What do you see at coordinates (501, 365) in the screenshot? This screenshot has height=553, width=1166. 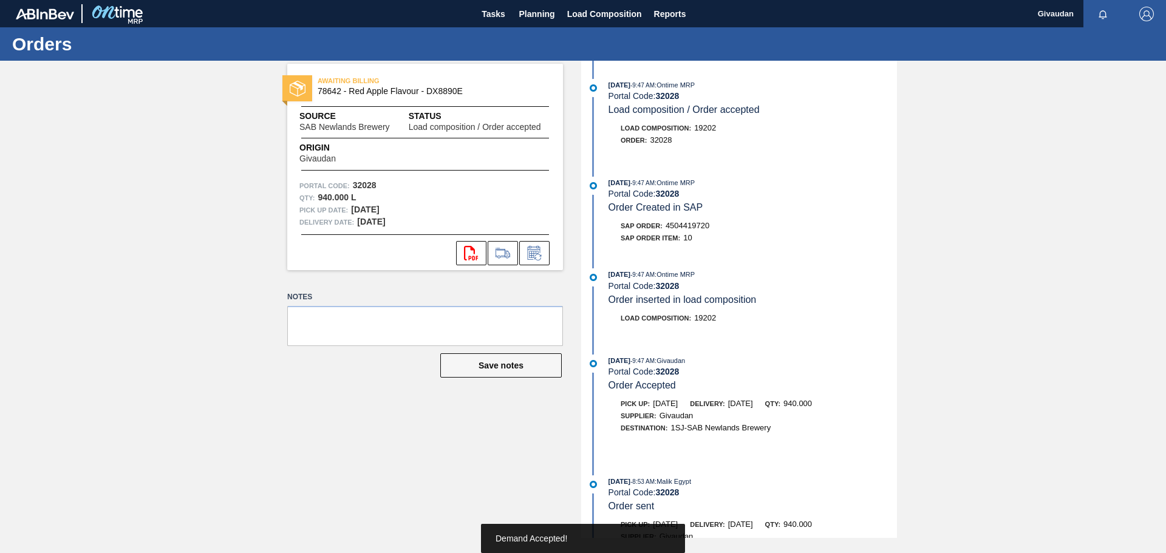 I see `button: Save notes` at bounding box center [501, 365].